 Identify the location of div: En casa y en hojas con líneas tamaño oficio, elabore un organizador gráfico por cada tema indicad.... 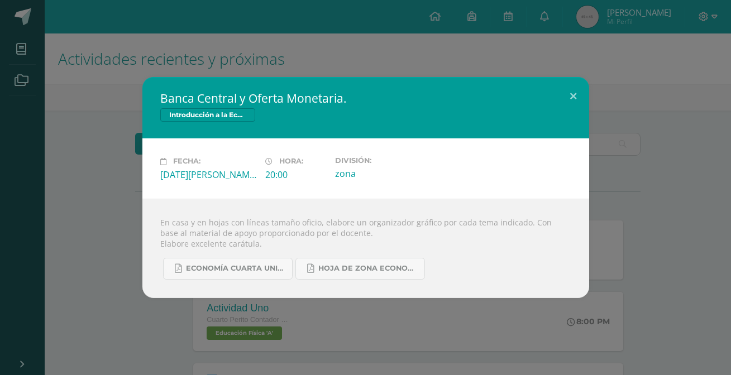
(366, 249).